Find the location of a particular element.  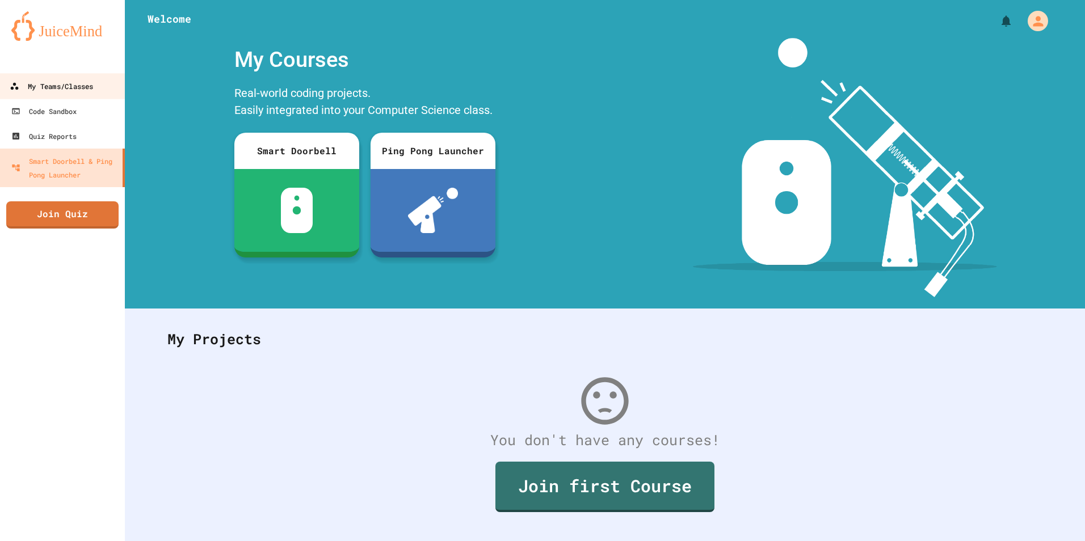

div: Quiz Reports is located at coordinates (44, 136).